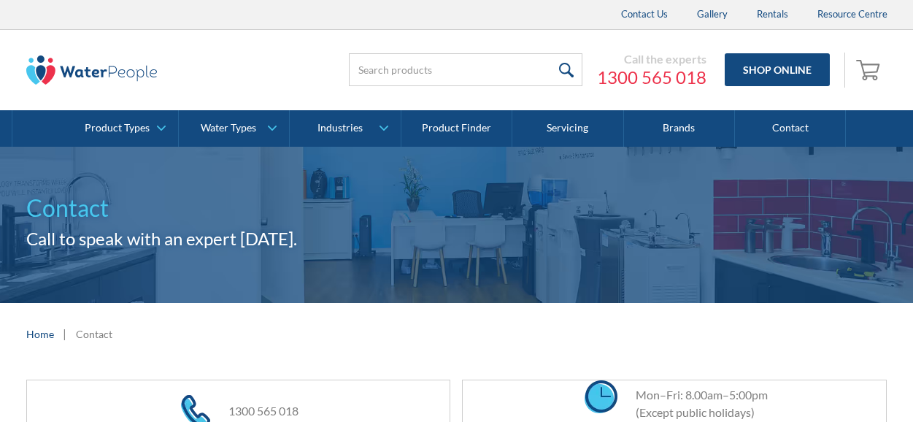 The image size is (913, 422). Describe the element at coordinates (601, 396) in the screenshot. I see `img: clock icon` at that location.